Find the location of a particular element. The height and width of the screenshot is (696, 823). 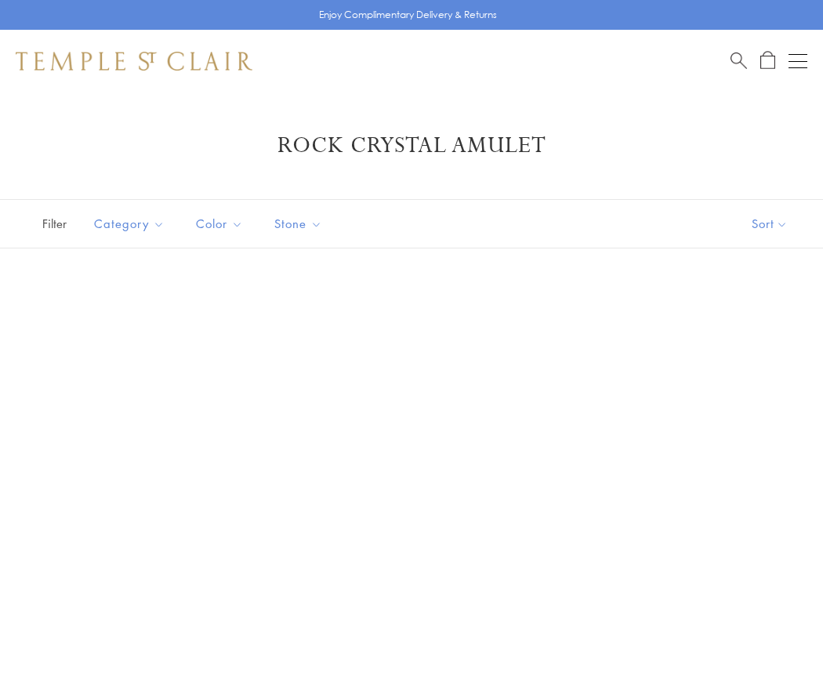

span: Stone is located at coordinates (300, 223).